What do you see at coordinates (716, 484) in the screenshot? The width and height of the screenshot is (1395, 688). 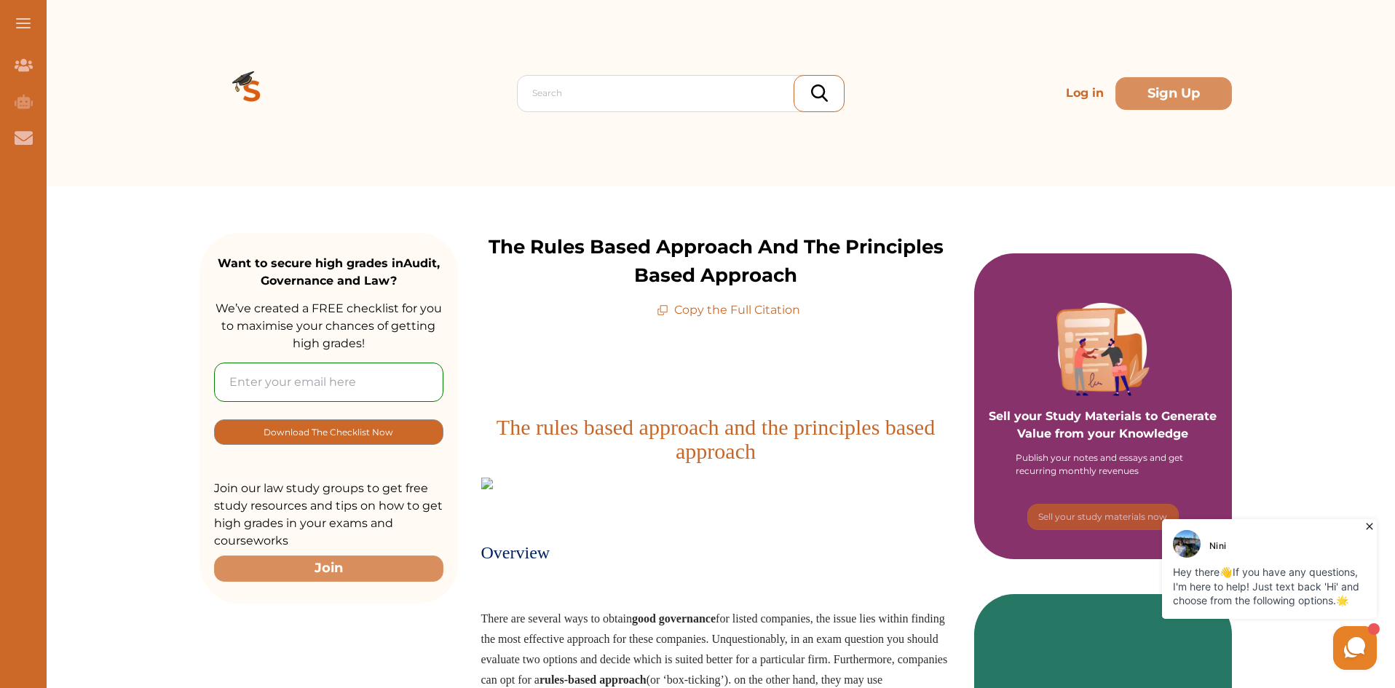 I see `img: istockphoto-1315007421-612x612-1.jpeg` at bounding box center [716, 484].